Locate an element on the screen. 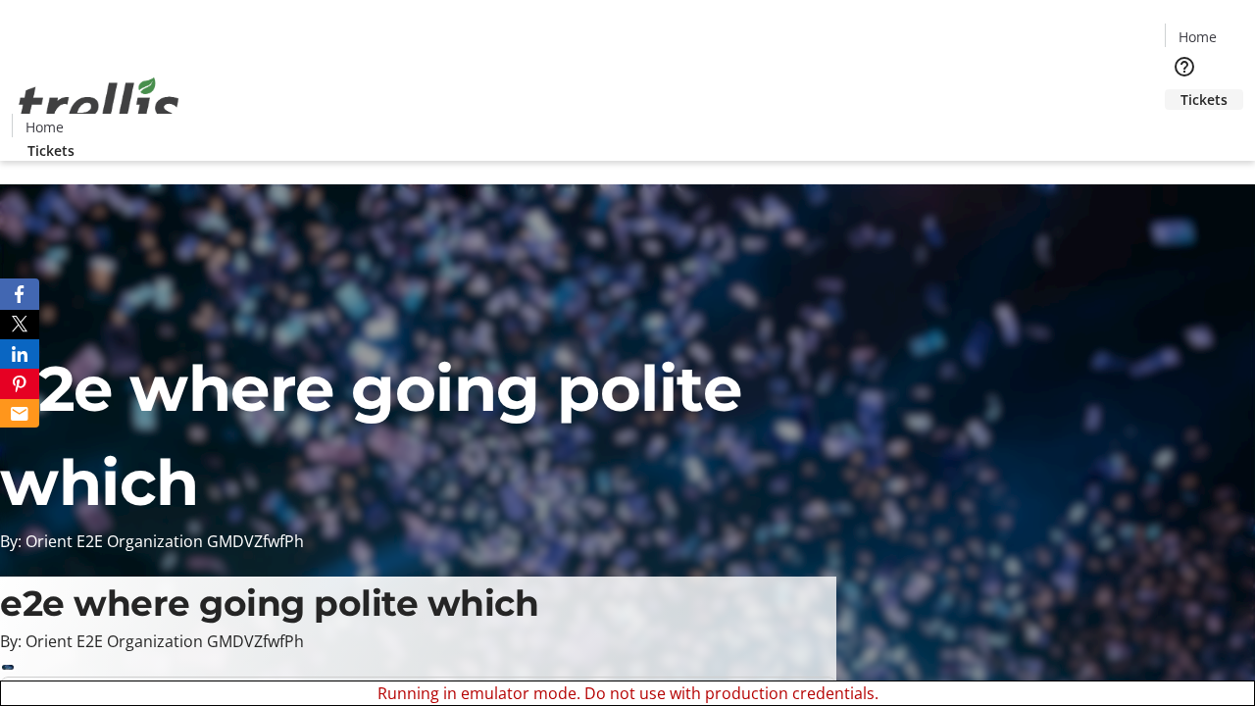  button: Help is located at coordinates (1185, 67).